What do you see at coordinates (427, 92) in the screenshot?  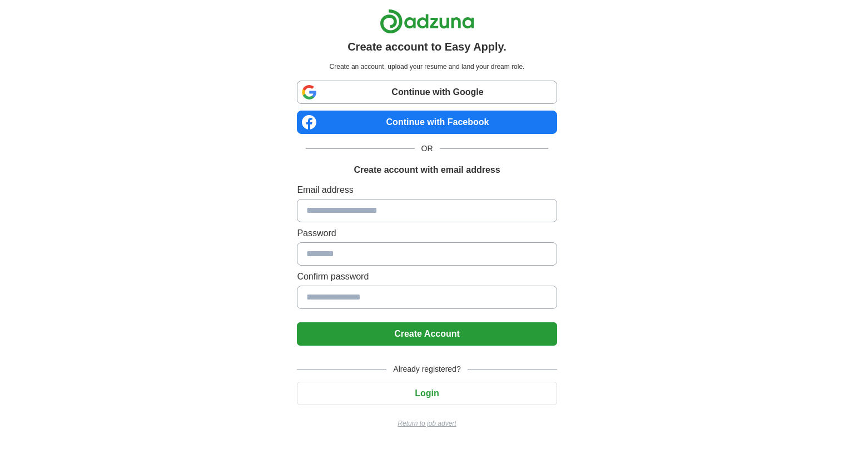 I see `a: Continue with Google` at bounding box center [427, 92].